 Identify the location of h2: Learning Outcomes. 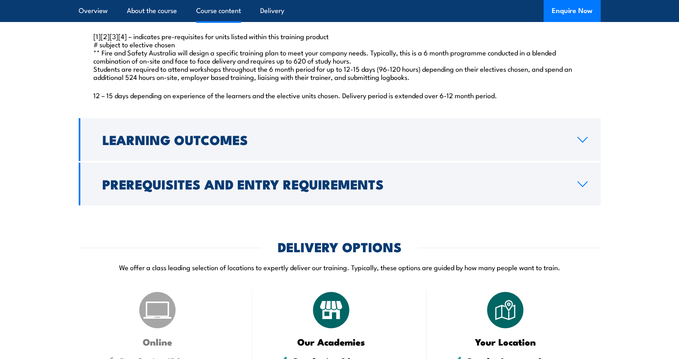
(333, 139).